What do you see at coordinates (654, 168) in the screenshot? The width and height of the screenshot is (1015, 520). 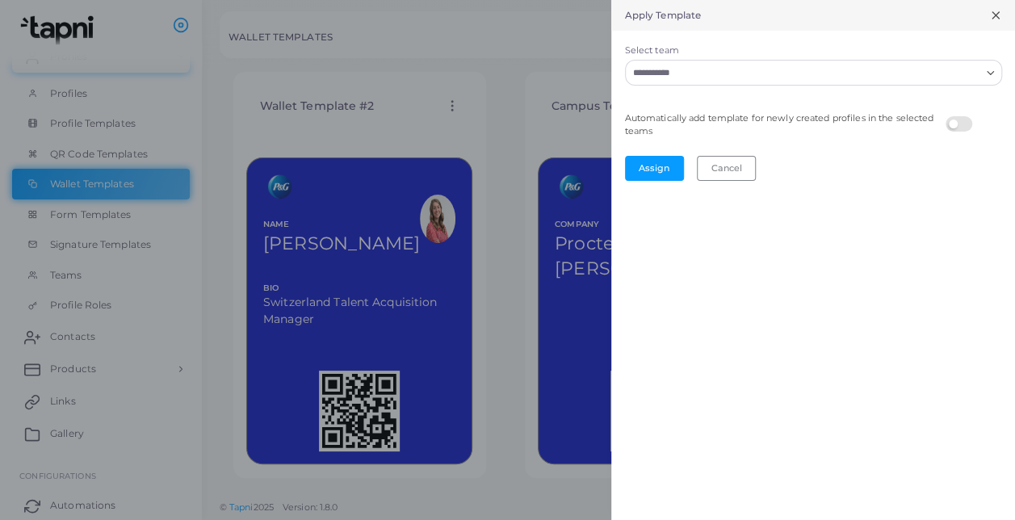 I see `button: Assign` at bounding box center [654, 168].